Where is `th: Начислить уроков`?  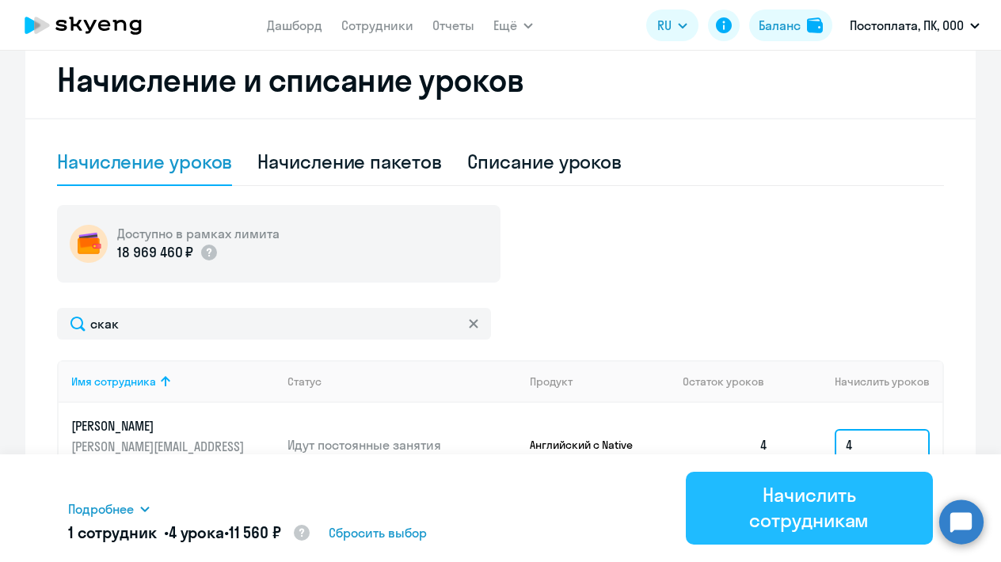
th: Начислить уроков is located at coordinates (861, 382).